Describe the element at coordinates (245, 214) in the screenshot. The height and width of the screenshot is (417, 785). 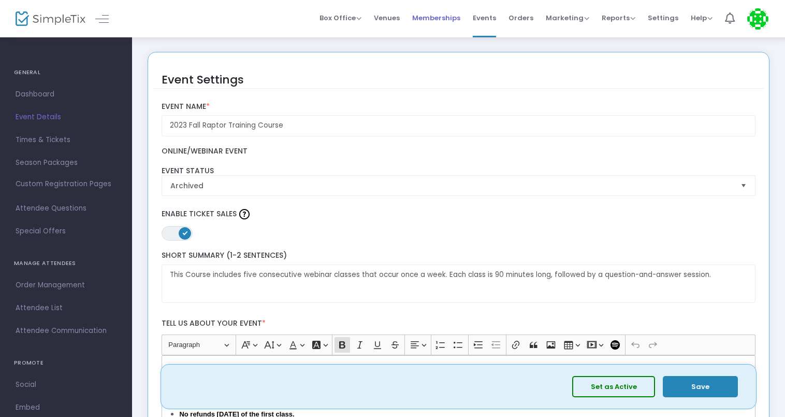
I see `img: question-mark` at that location.